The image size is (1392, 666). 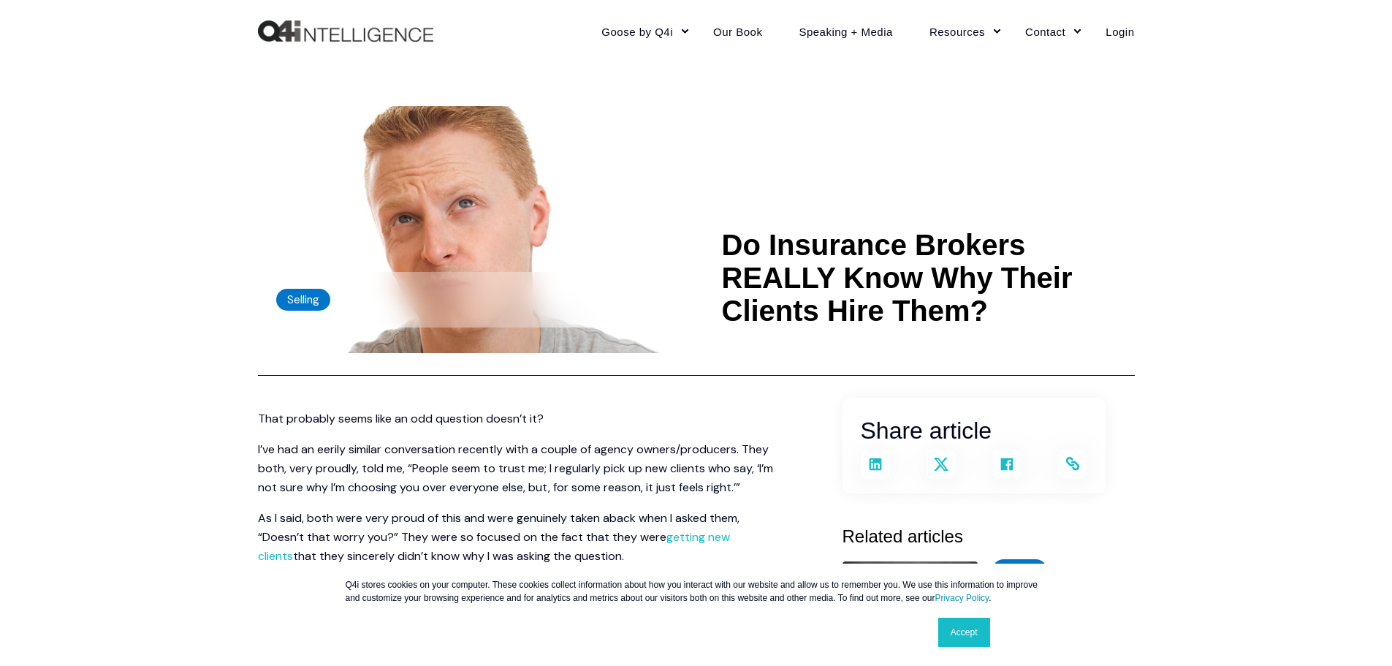 I want to click on p: Q4i stores cookies on your computer. These cookies collect information about how you interact wit..., so click(x=696, y=591).